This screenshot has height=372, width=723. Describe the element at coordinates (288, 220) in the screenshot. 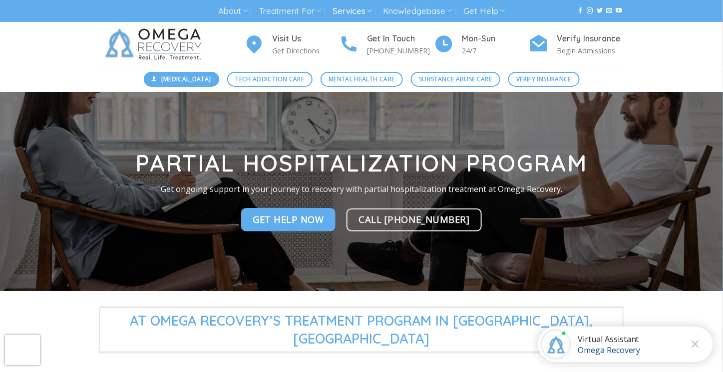

I see `span: Get Help Now` at that location.